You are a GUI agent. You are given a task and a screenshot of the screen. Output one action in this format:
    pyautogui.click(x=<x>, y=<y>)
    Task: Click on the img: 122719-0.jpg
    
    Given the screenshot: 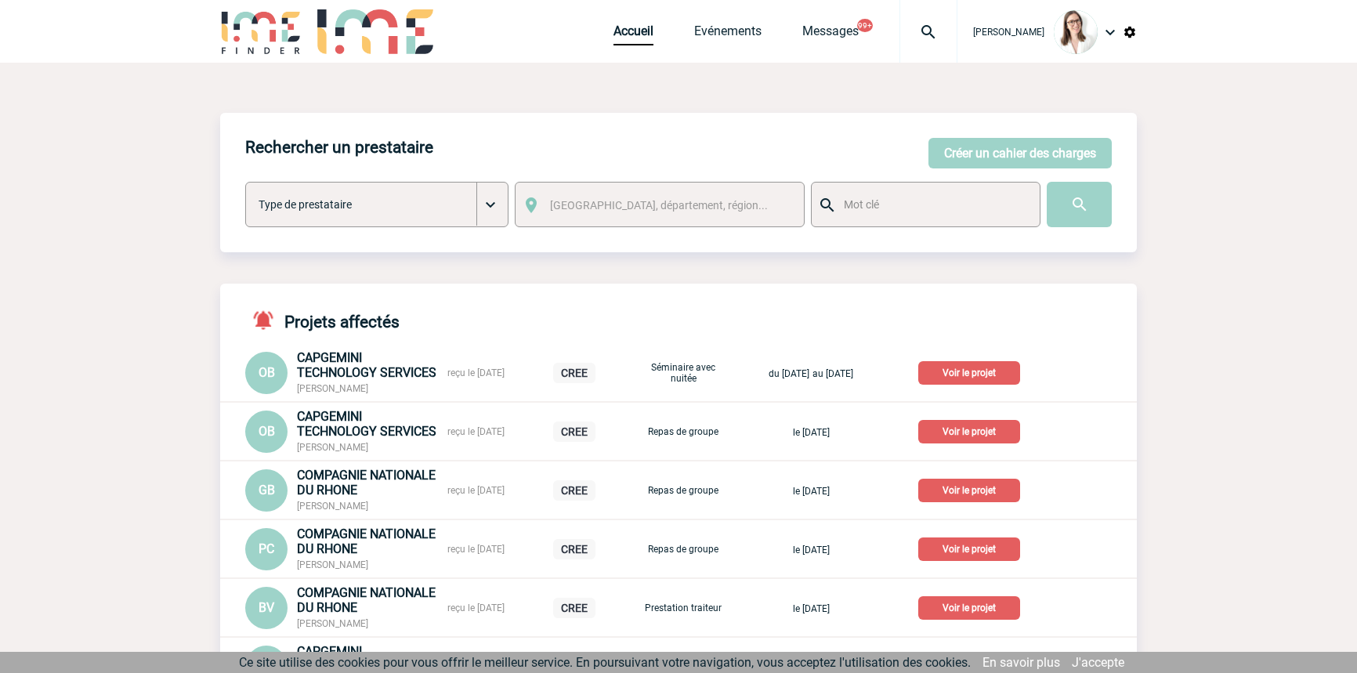 What is the action you would take?
    pyautogui.click(x=1076, y=32)
    